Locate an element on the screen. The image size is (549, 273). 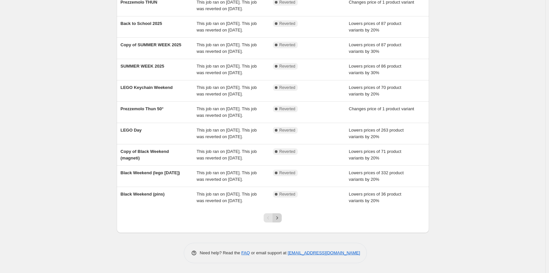
span: Lowers prices of 87 product variants by 30% is located at coordinates (375, 48).